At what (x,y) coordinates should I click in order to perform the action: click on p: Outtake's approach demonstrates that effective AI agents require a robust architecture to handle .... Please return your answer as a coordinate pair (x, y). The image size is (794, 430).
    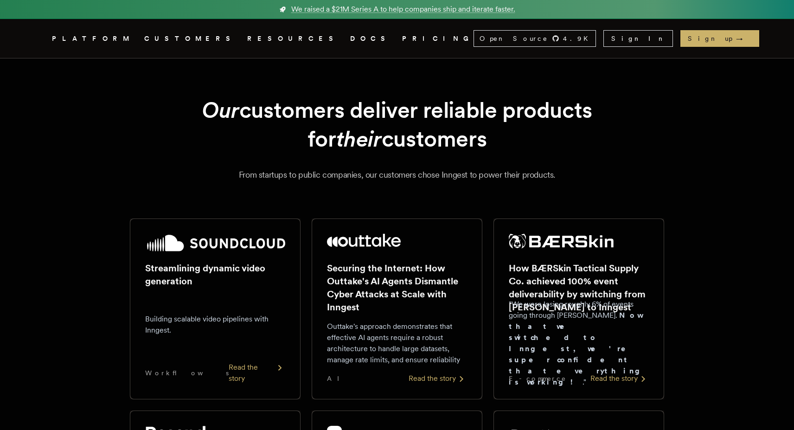
    Looking at the image, I should click on (397, 343).